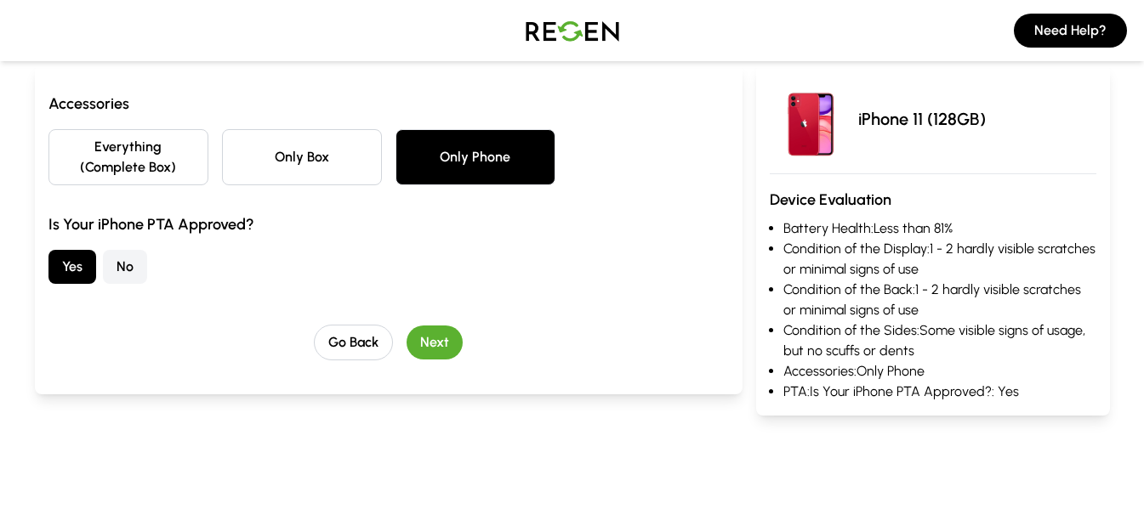 This screenshot has height=509, width=1144. What do you see at coordinates (475, 157) in the screenshot?
I see `button: Only Phone` at bounding box center [475, 157].